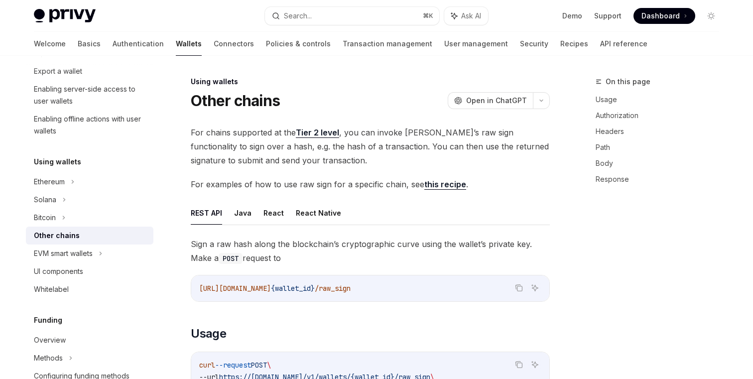  Describe the element at coordinates (259, 365) in the screenshot. I see `span: POST` at that location.